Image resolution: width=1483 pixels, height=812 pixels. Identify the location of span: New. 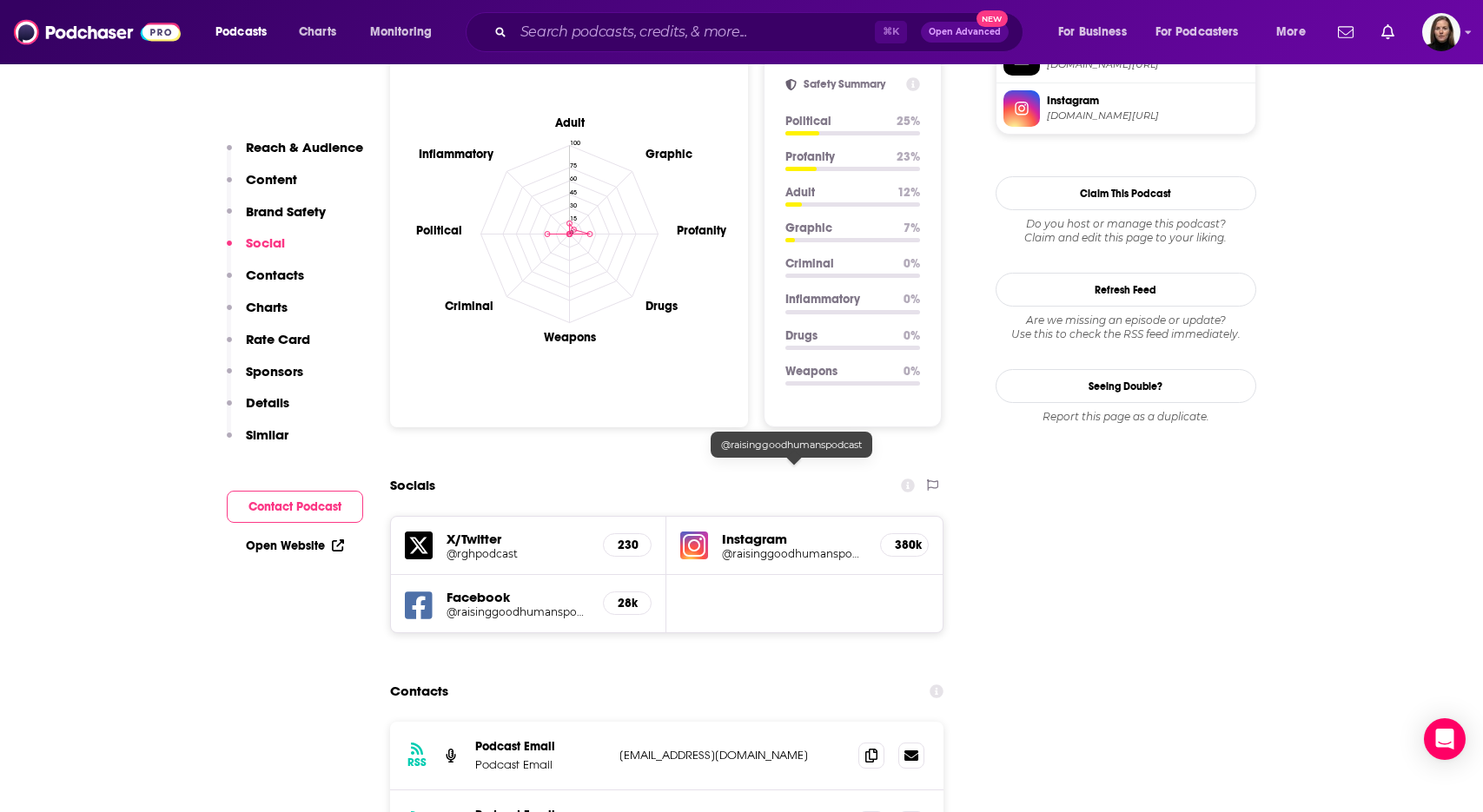
(992, 18).